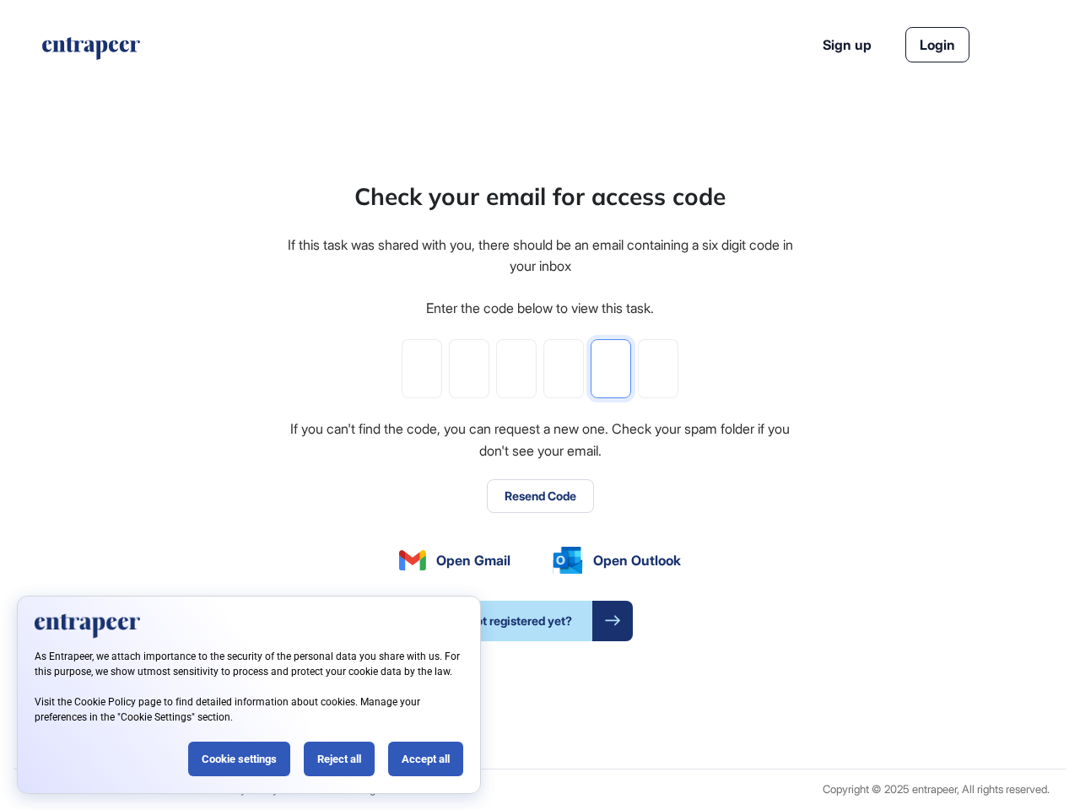 Image resolution: width=1080 pixels, height=810 pixels. I want to click on span: Open Outlook, so click(637, 560).